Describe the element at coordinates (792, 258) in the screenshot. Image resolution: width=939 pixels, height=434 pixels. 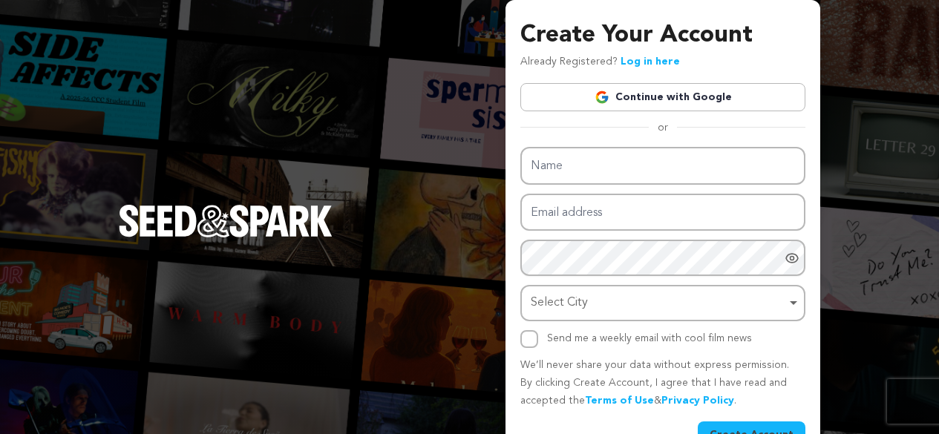
I see `a: Show password as plain text. Warning: this will display your password on the screen.` at that location.